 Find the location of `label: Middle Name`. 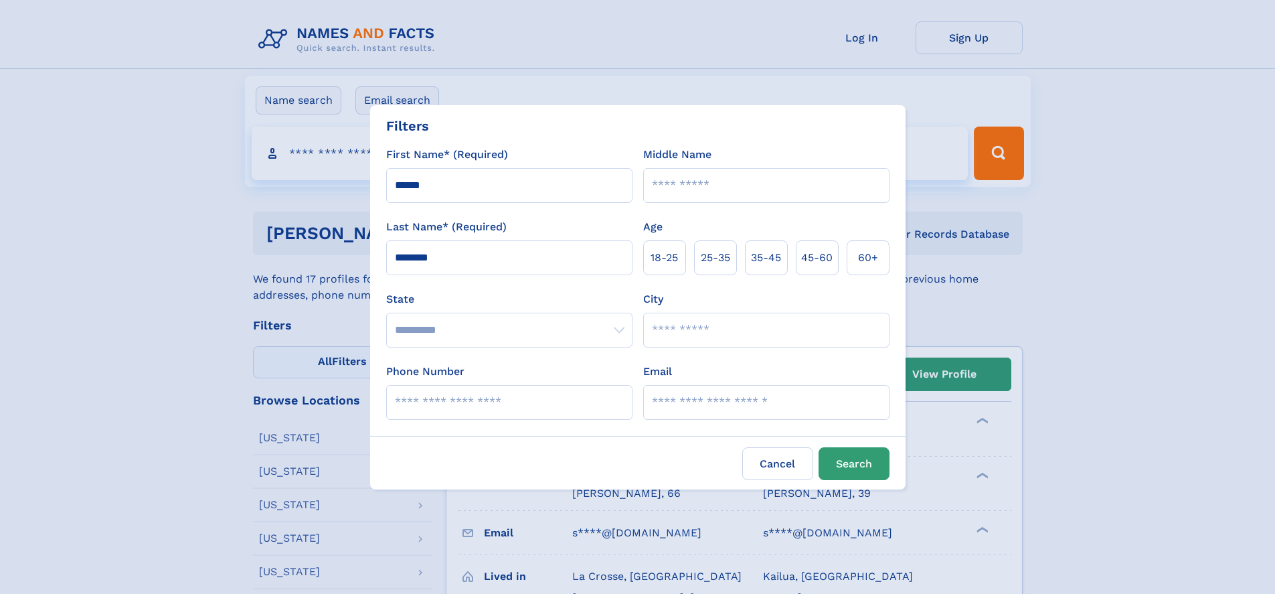

label: Middle Name is located at coordinates (678, 155).